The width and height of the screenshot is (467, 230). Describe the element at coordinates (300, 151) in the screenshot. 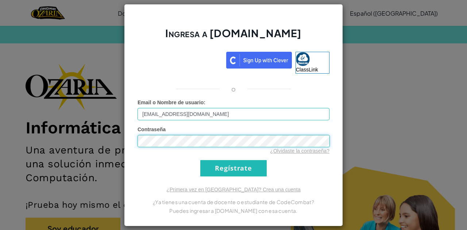

I see `a: ¿Olvidaste la contraseña?` at that location.